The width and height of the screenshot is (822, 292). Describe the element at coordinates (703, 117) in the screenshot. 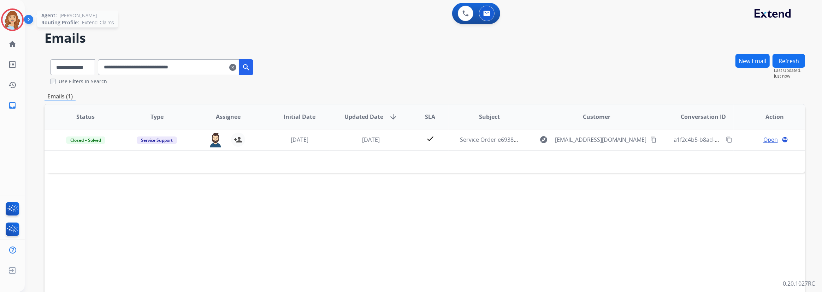

I see `span: Conversation ID` at that location.